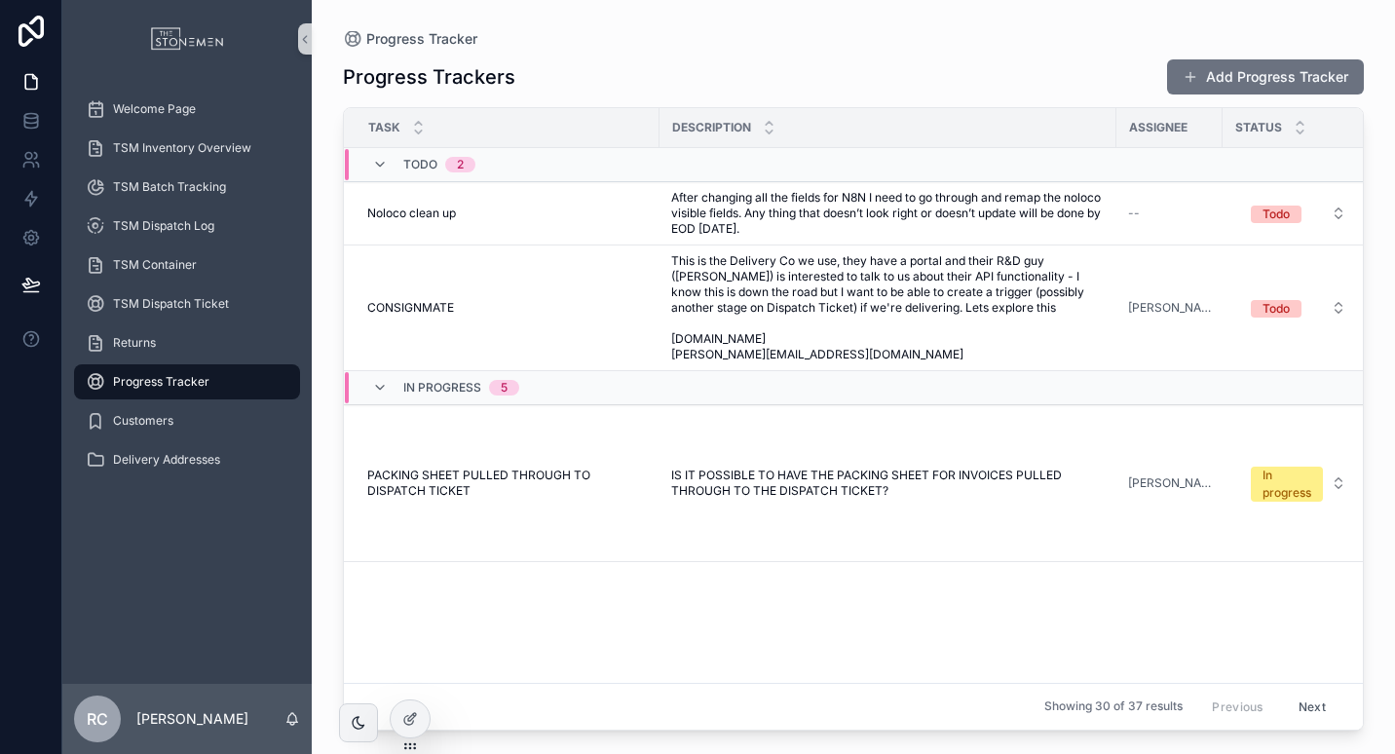 Image resolution: width=1395 pixels, height=754 pixels. Describe the element at coordinates (1266, 77) in the screenshot. I see `a: Add Progress Tracker` at that location.